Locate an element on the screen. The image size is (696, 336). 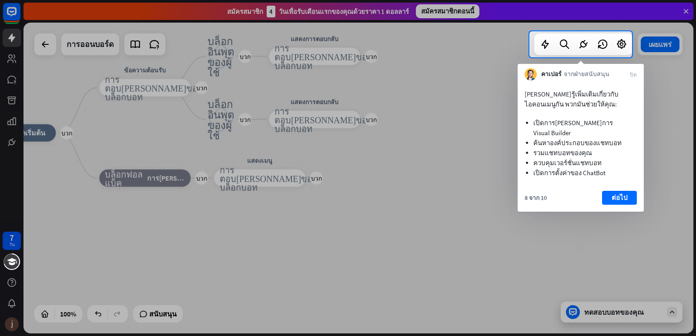
font: จากฝ่ายสนับสนุน is located at coordinates (586, 74).